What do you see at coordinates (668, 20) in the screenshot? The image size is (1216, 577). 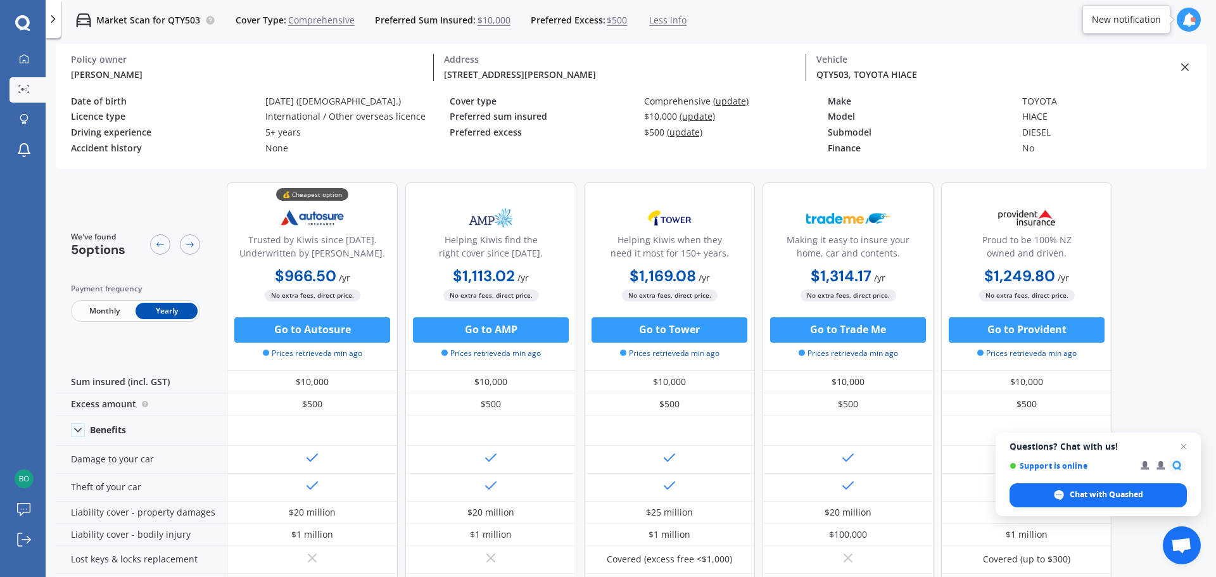 I see `span: Less info` at bounding box center [668, 20].